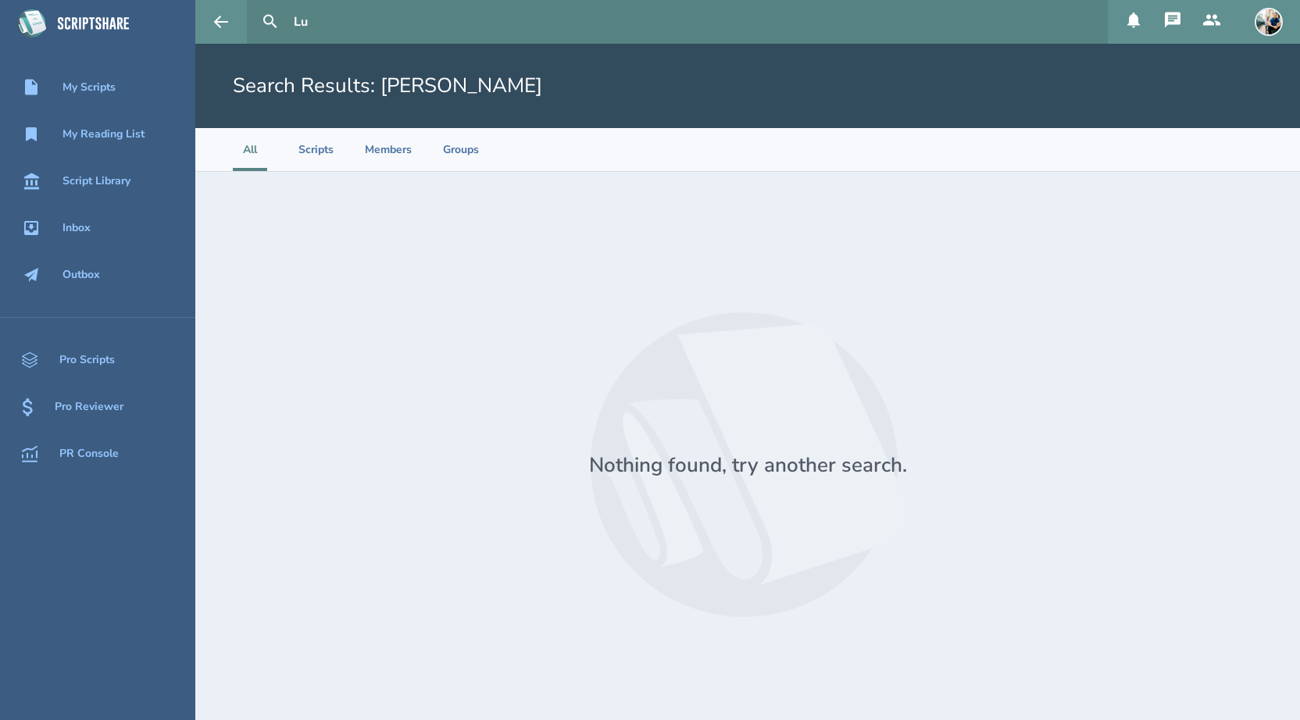 The height and width of the screenshot is (720, 1300). I want to click on li: Members, so click(388, 149).